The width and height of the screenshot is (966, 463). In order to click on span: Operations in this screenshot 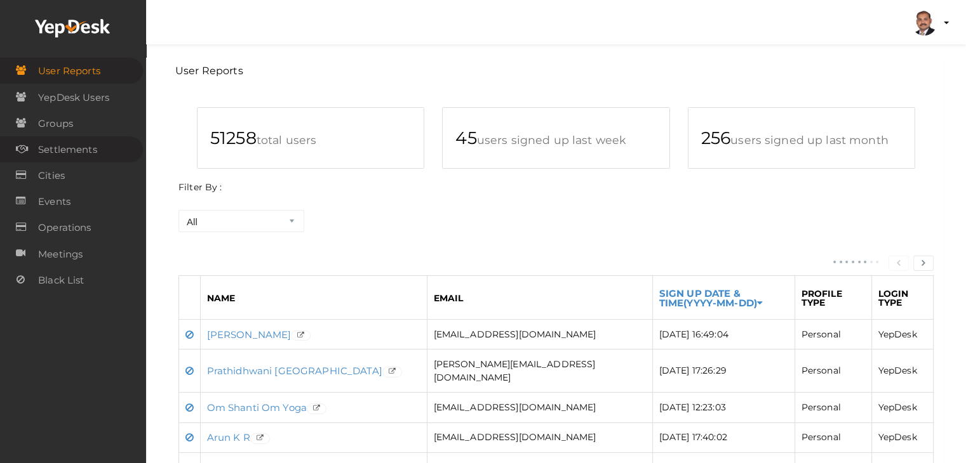, I will do `click(64, 228)`.